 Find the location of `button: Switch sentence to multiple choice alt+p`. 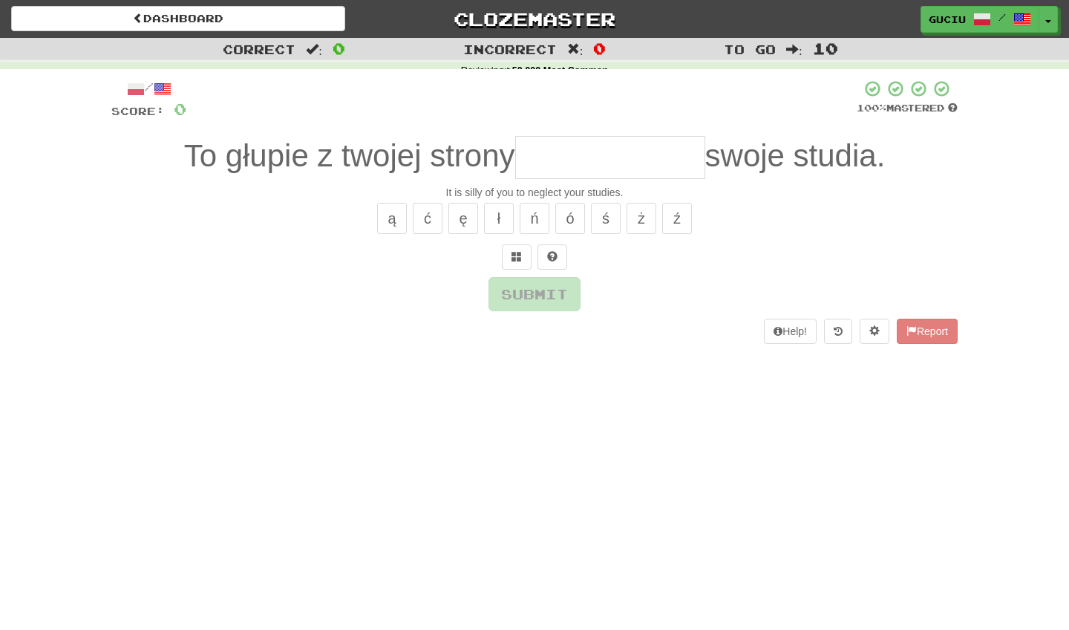

button: Switch sentence to multiple choice alt+p is located at coordinates (517, 257).